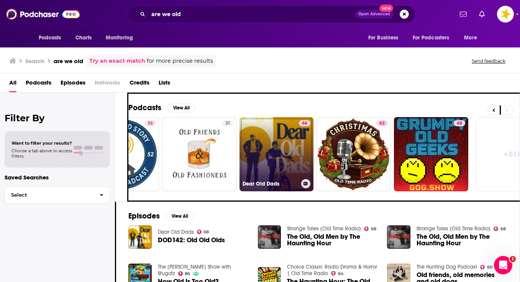  What do you see at coordinates (73, 84) in the screenshot?
I see `a: Episodes` at bounding box center [73, 84].